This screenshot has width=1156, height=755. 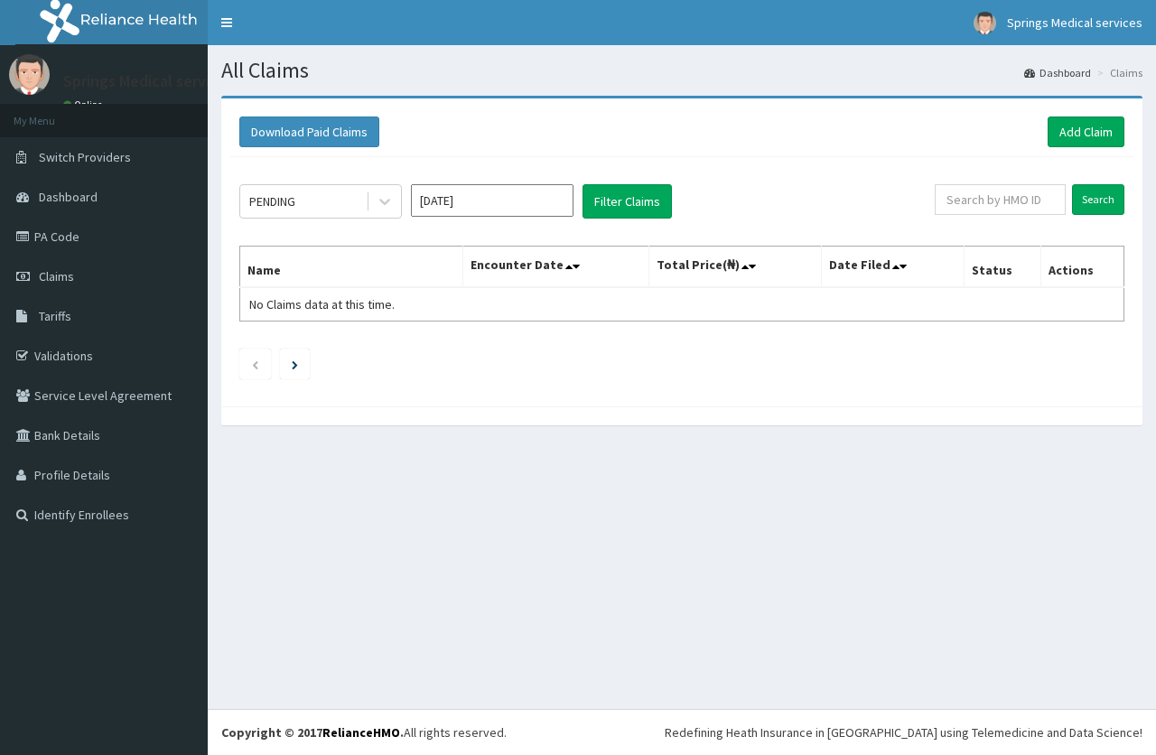 I want to click on a: Add Claim, so click(x=1086, y=132).